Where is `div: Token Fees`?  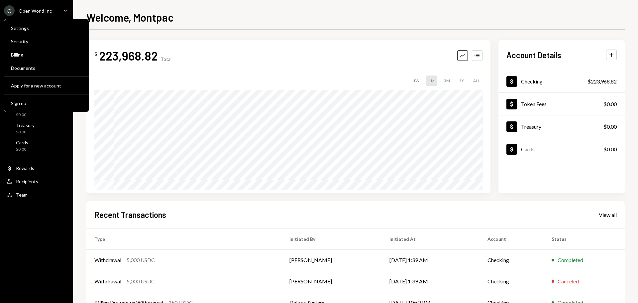 div: Token Fees is located at coordinates (534, 104).